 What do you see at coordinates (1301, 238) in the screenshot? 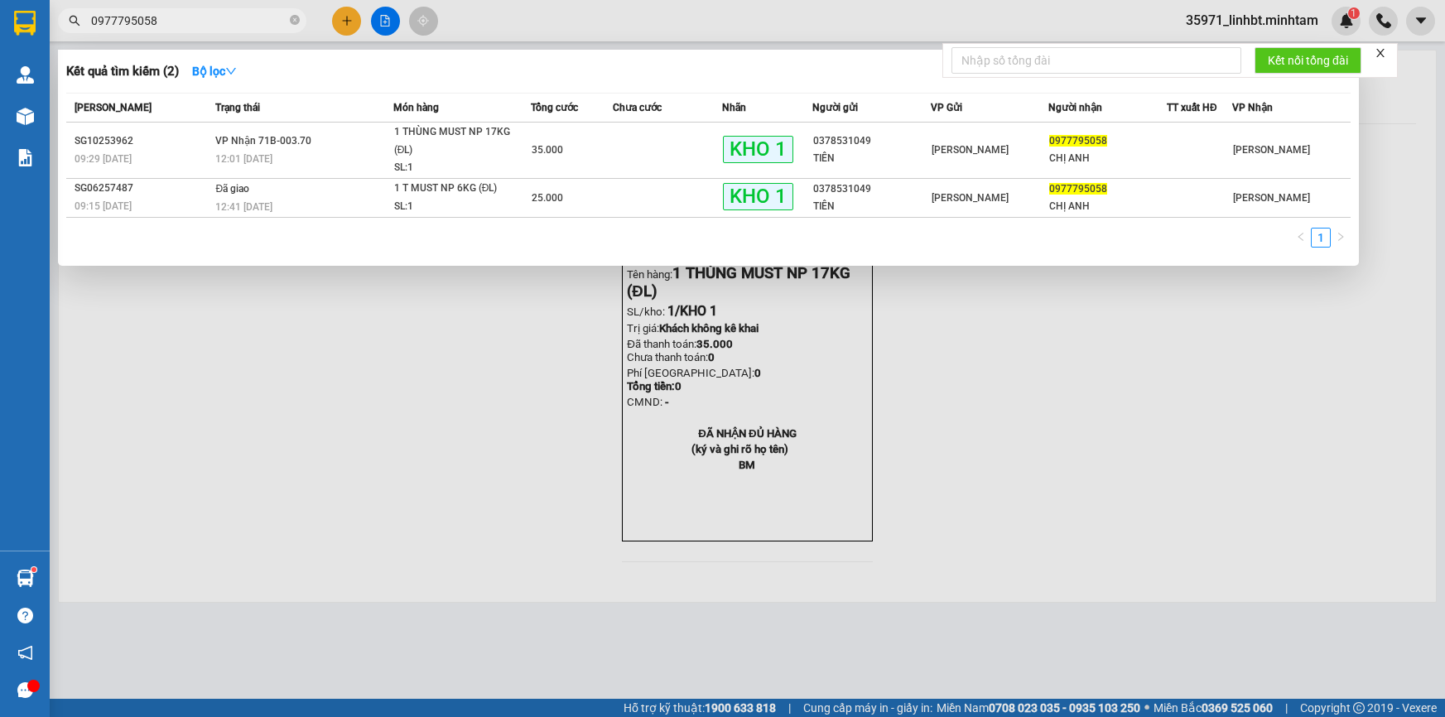
I see `li: Previous Page` at bounding box center [1301, 238].